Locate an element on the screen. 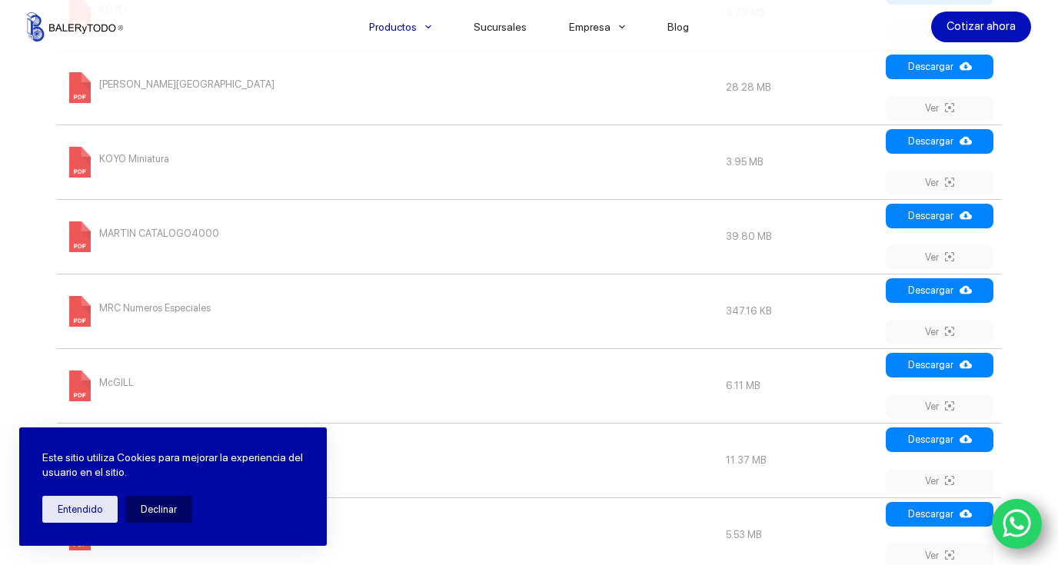 The height and width of the screenshot is (565, 1058). span: MRC Numeros Especiales is located at coordinates (155, 308).